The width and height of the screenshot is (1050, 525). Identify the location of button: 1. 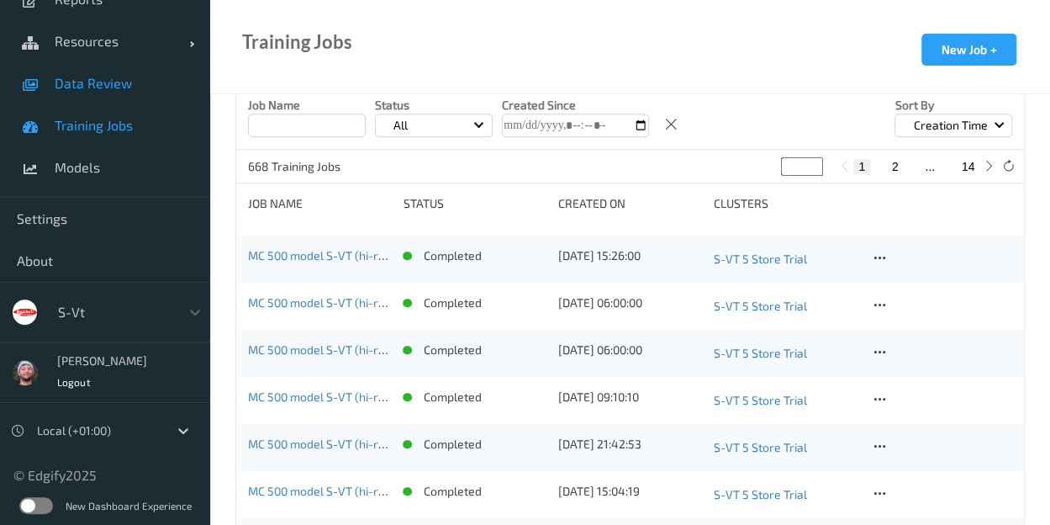
(862, 166).